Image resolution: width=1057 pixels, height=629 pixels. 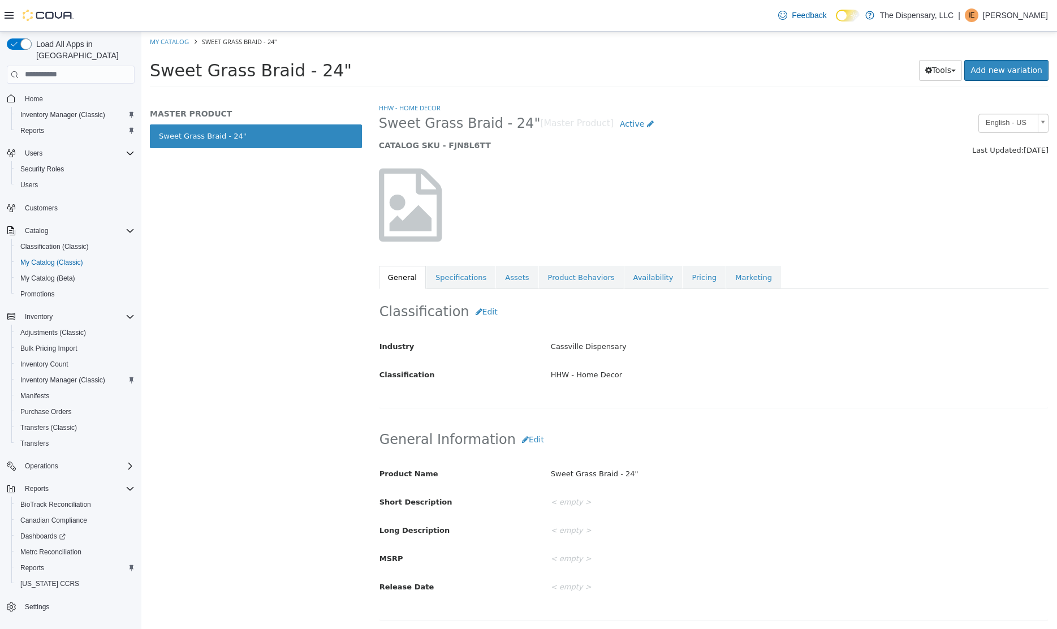 What do you see at coordinates (33, 153) in the screenshot?
I see `button: Users` at bounding box center [33, 153].